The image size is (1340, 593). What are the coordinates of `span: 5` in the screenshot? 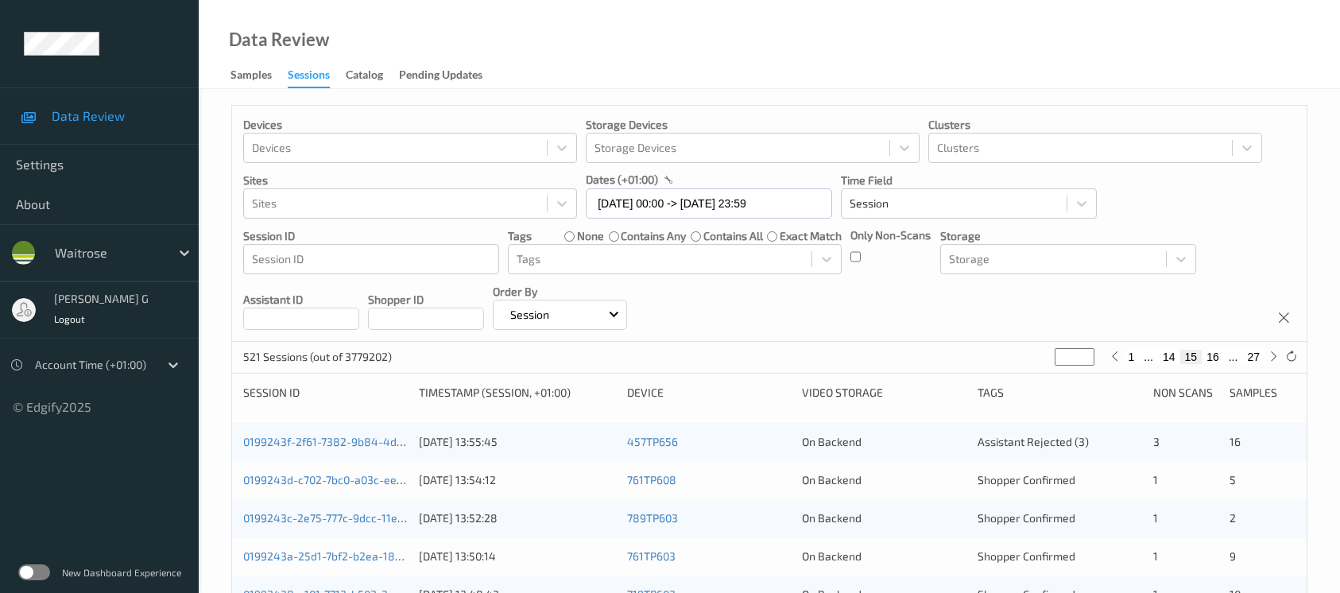 It's located at (1233, 479).